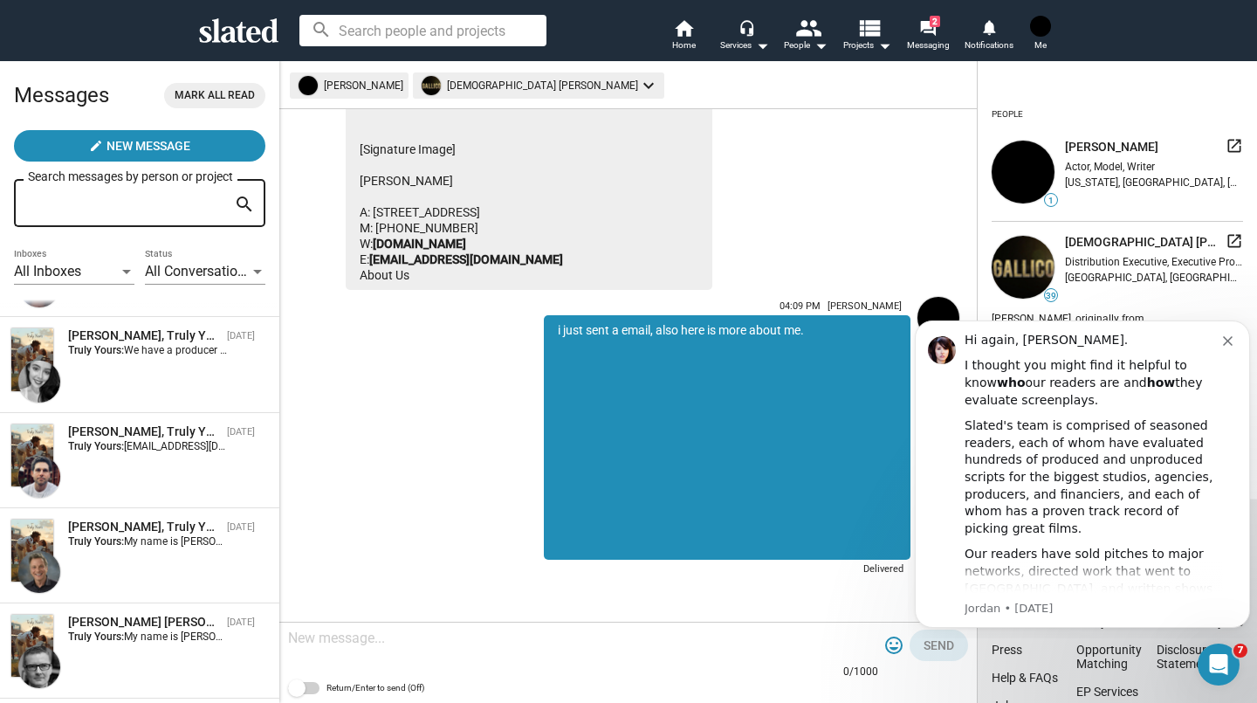  I want to click on span: Home, so click(684, 45).